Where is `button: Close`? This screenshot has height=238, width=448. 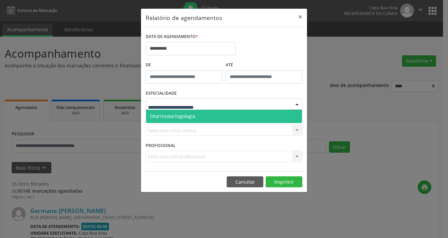
button: Close is located at coordinates (300, 17).